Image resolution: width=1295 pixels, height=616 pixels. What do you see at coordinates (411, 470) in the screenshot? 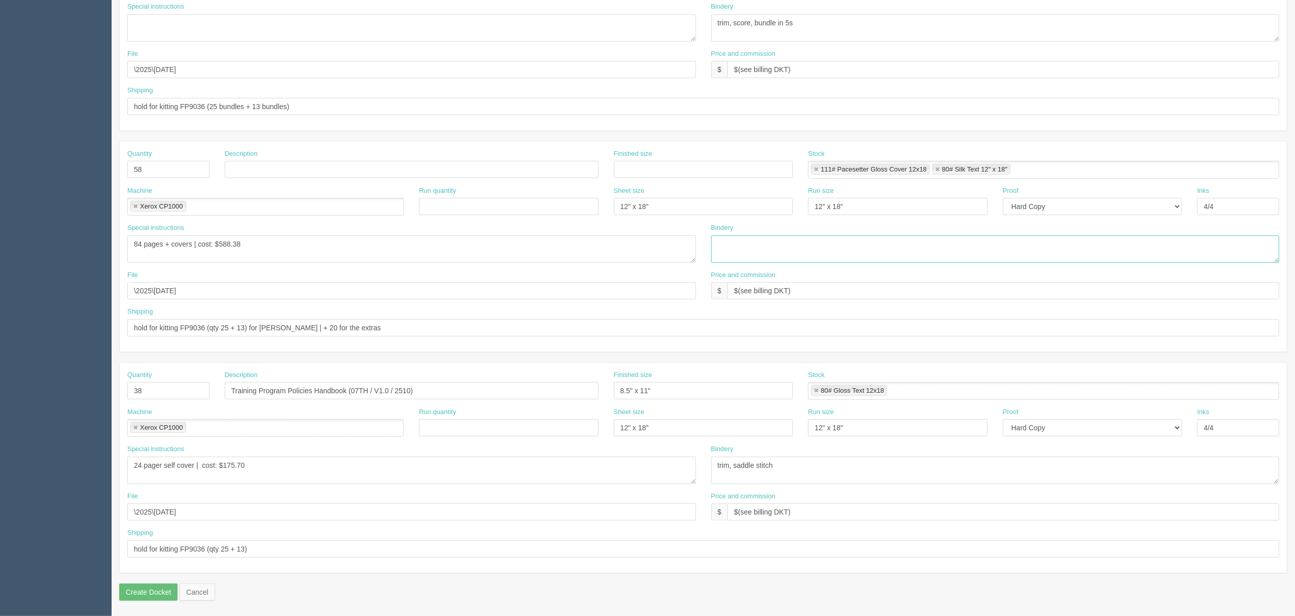
I see `textarea: 24 pager self cover | cost: $175.70` at bounding box center [411, 470].